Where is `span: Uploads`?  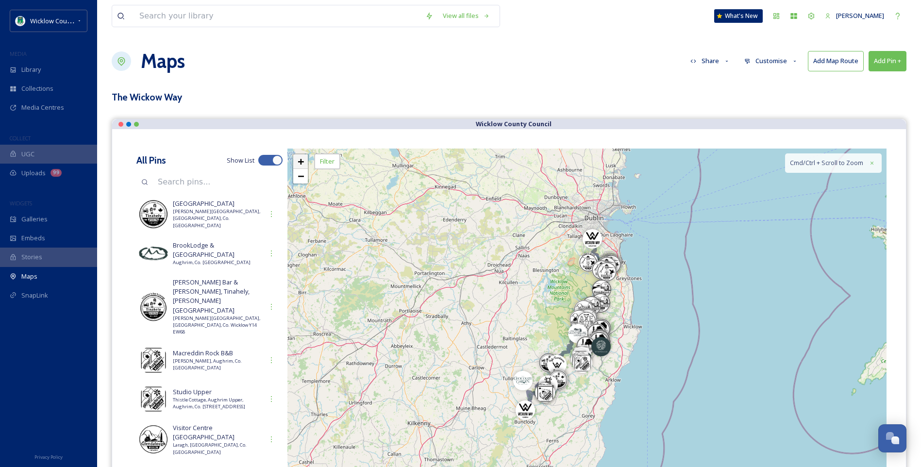
span: Uploads is located at coordinates (34, 173).